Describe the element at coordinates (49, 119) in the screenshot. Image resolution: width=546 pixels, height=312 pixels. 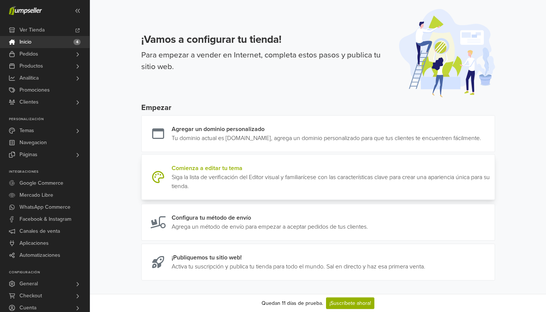
I see `p: Personalización` at that location.